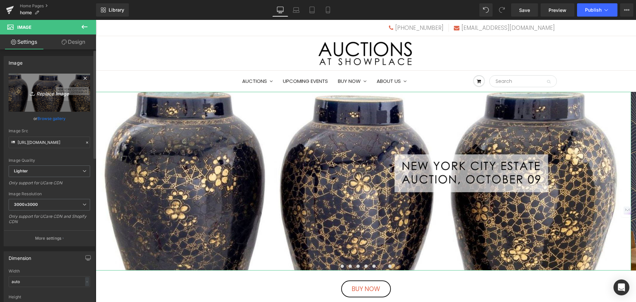 The height and width of the screenshot is (302, 636). I want to click on span: Publish, so click(594, 10).